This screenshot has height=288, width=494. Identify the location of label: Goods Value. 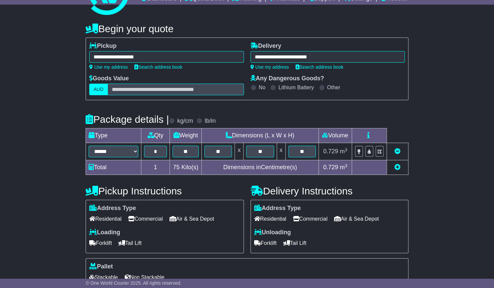
(109, 79).